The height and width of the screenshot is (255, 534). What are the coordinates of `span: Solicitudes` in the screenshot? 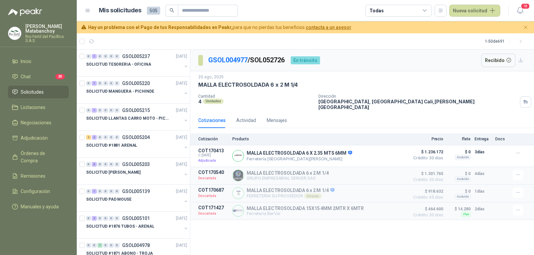 It's located at (32, 92).